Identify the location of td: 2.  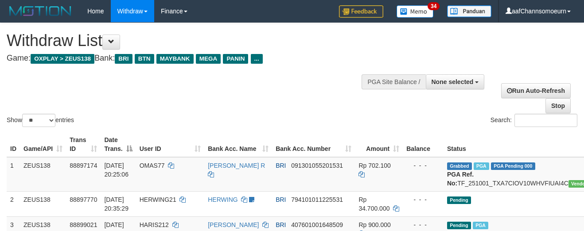
(13, 204).